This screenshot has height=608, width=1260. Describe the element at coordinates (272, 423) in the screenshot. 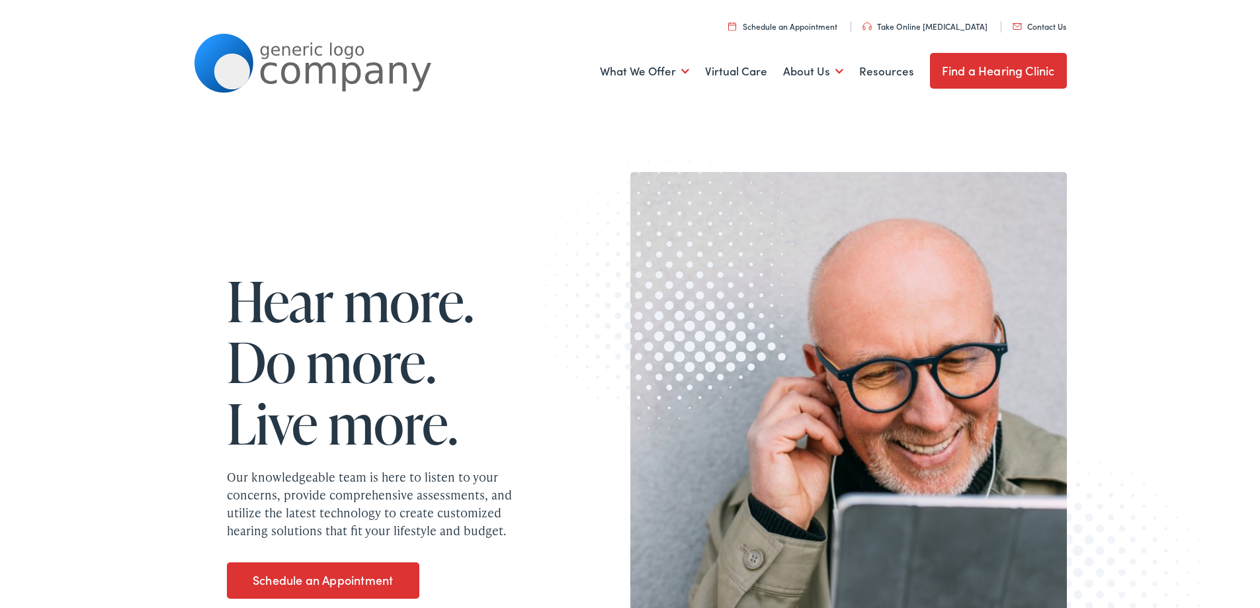

I see `span: Live` at that location.